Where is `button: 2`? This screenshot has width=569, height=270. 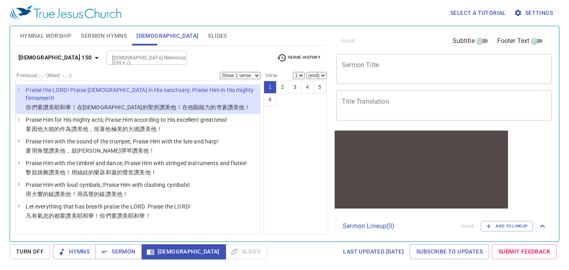
button: 2 is located at coordinates (283, 87).